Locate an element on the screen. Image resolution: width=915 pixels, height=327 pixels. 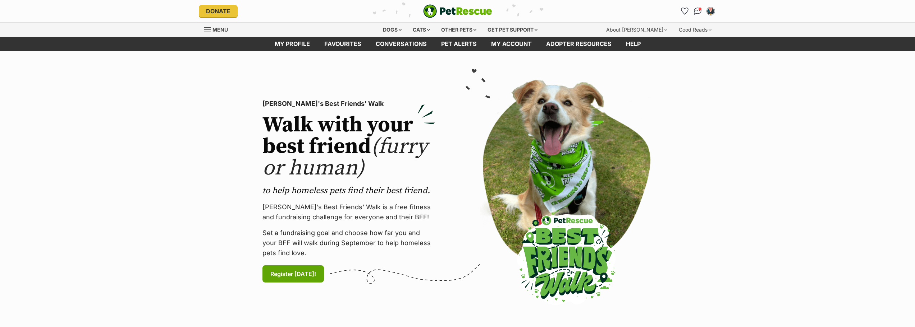
div: Dogs is located at coordinates (392, 30).